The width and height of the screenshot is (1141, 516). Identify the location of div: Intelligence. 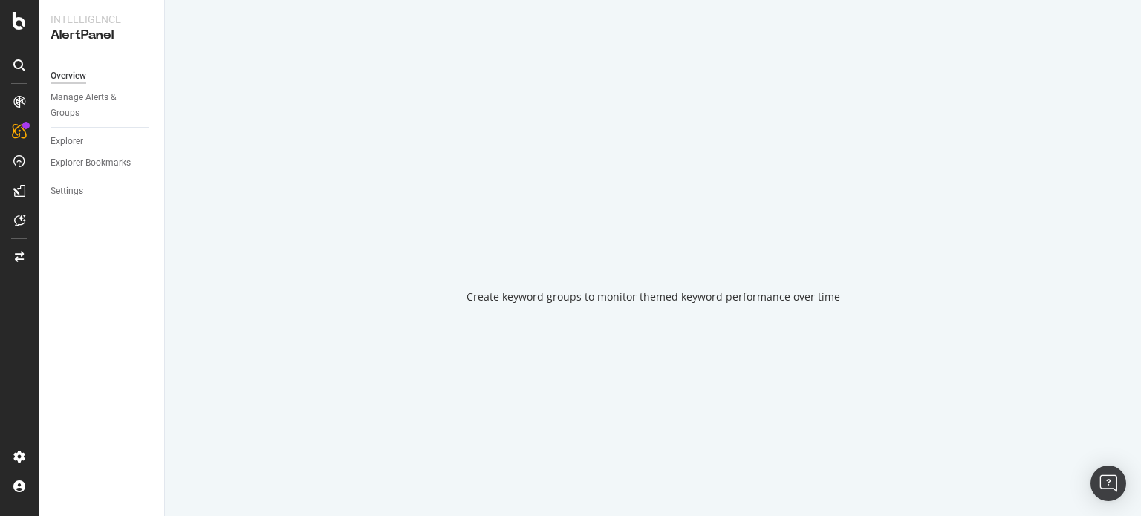
(101, 19).